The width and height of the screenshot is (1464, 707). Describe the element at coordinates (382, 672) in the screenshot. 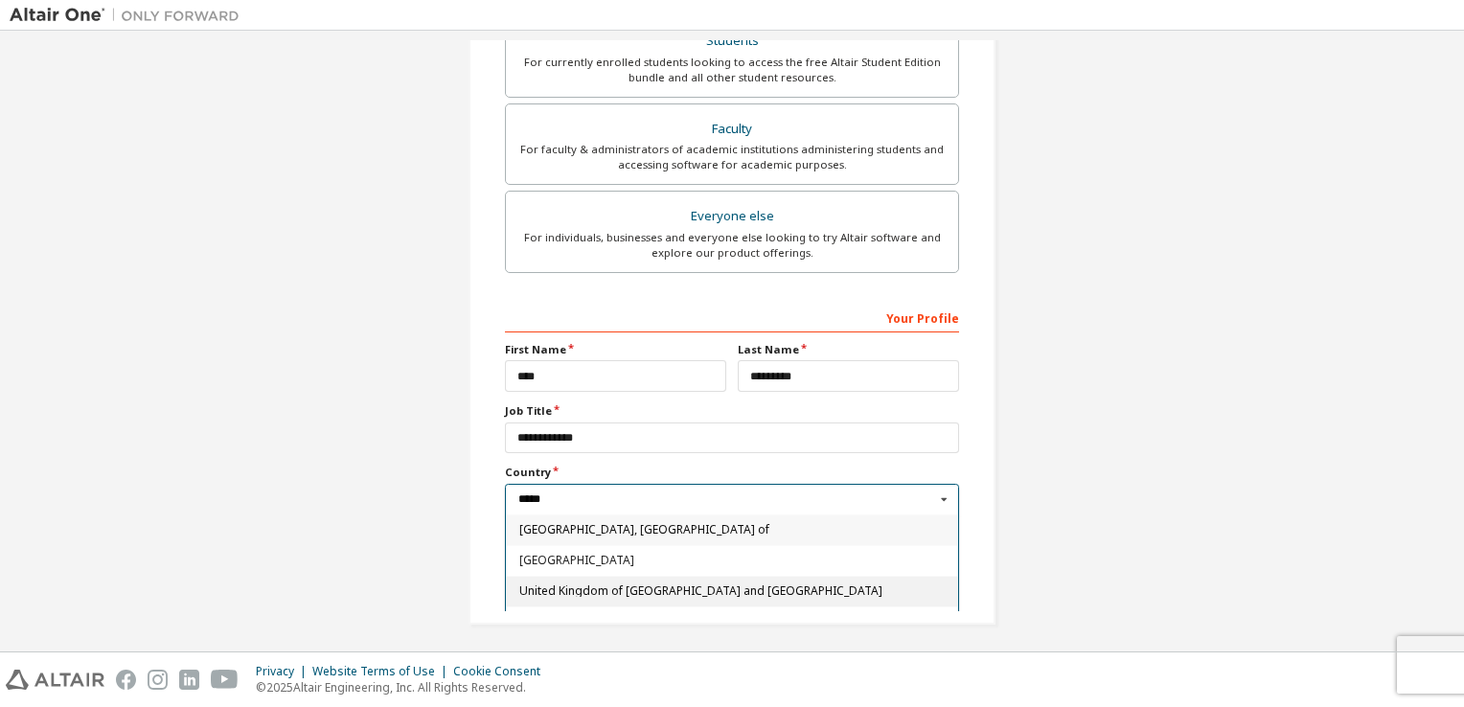

I see `div: Website Terms of Use` at that location.